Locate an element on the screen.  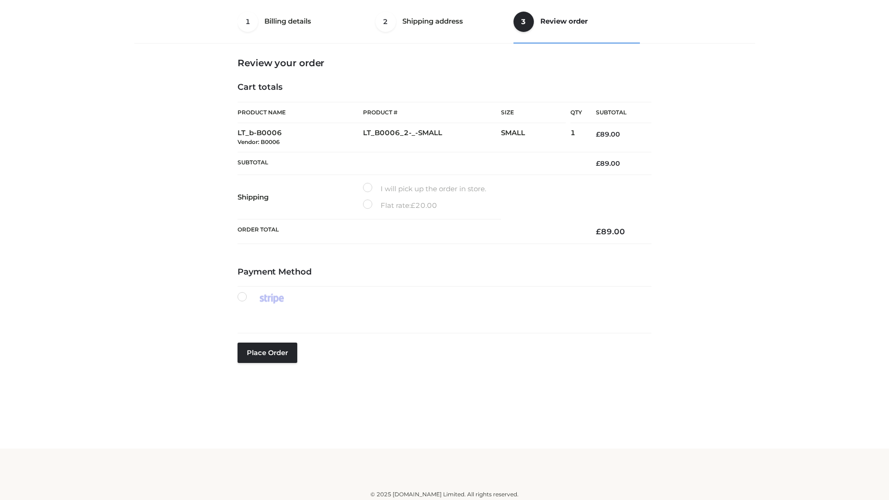
h3: Review your order is located at coordinates (445, 63).